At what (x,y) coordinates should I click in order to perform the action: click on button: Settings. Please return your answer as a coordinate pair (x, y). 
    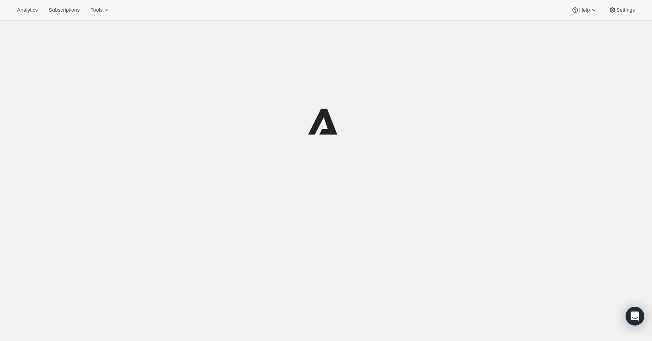
    Looking at the image, I should click on (621, 10).